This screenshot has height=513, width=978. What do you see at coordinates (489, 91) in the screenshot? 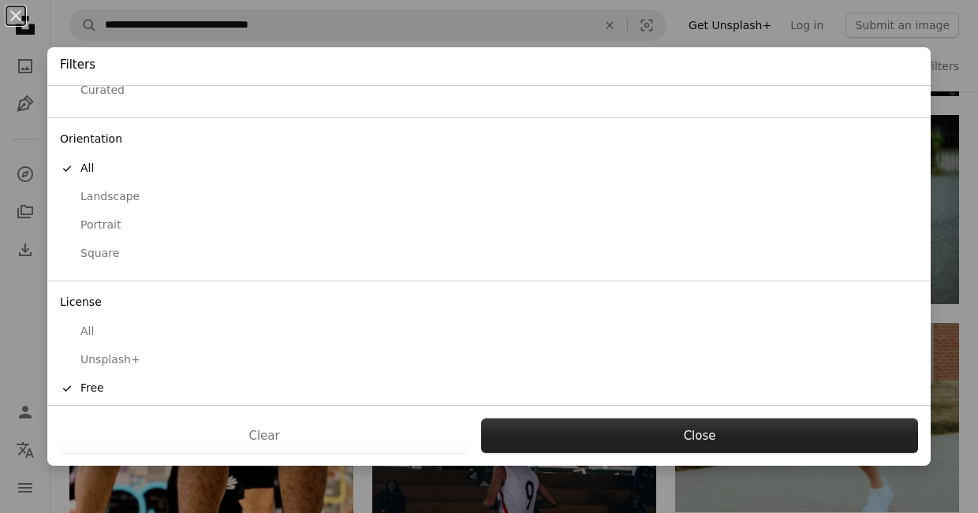
I see `button: Curated` at bounding box center [489, 91].